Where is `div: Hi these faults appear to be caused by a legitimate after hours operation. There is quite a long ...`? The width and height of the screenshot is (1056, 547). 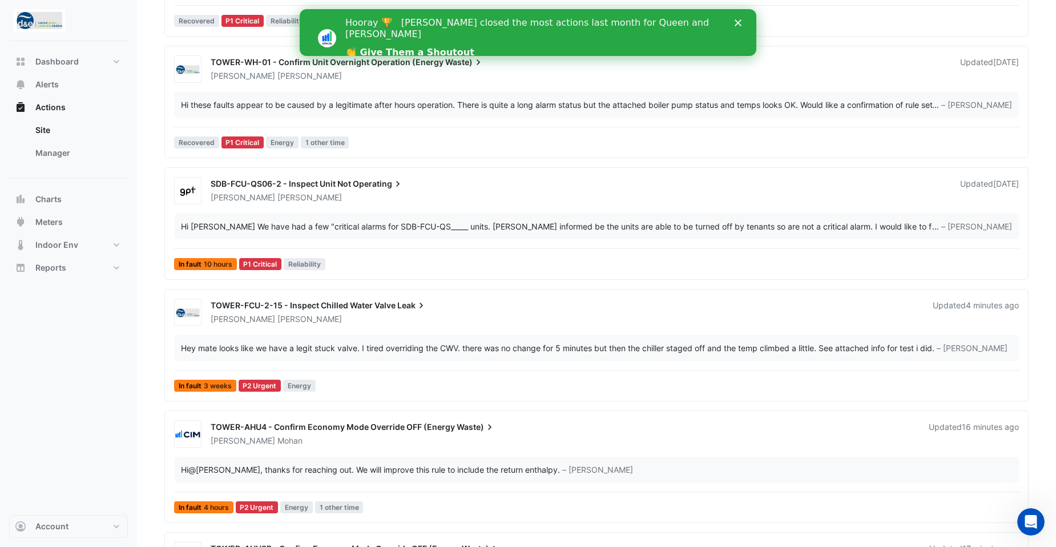
div: Hi these faults appear to be caused by a legitimate after hours operation. There is quite a long ... is located at coordinates (557, 105).